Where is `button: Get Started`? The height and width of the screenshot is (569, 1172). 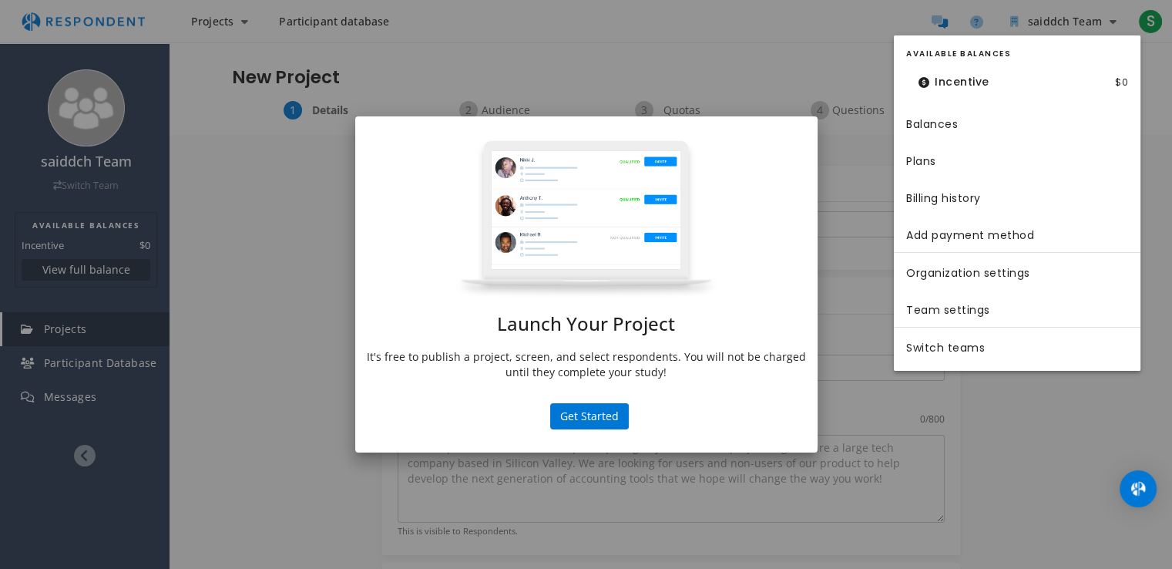
button: Get Started is located at coordinates (590, 416).